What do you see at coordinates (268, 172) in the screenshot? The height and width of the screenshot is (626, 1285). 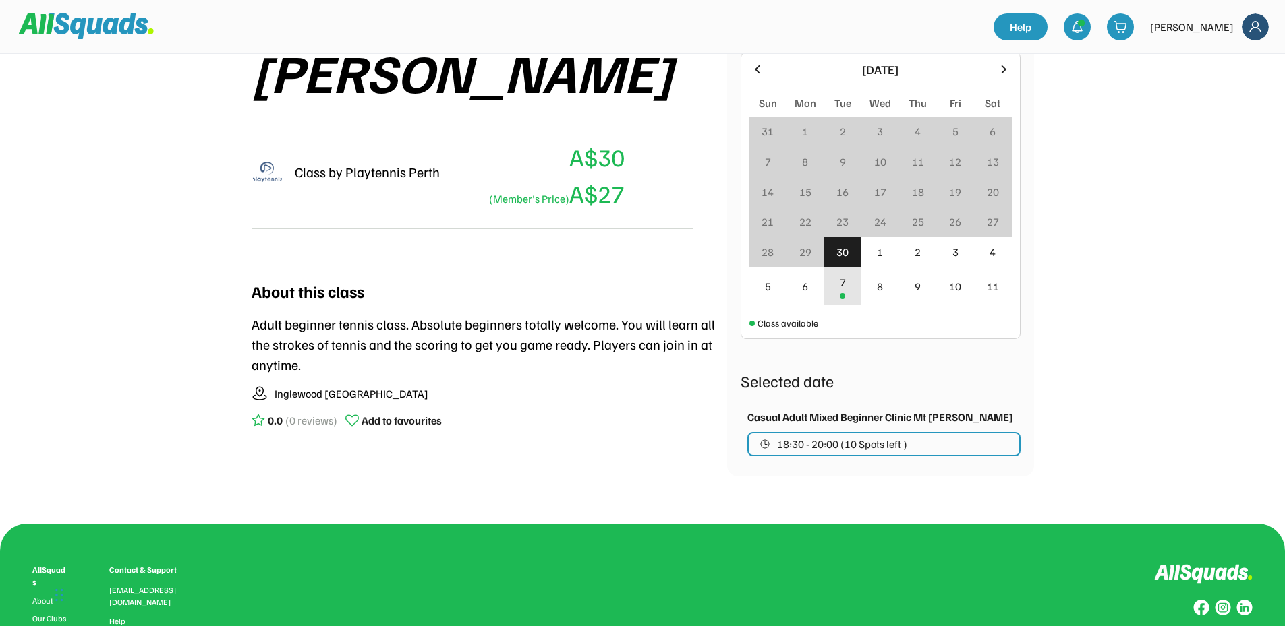 I see `img: playtennis%20blue%20logo%201.png` at bounding box center [268, 172].